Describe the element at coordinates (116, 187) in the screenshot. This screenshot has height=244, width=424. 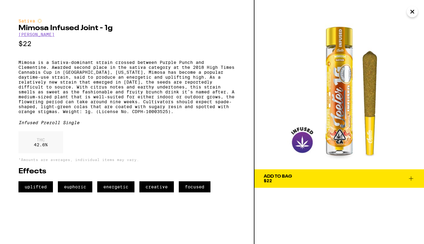
I see `span: energetic` at that location.